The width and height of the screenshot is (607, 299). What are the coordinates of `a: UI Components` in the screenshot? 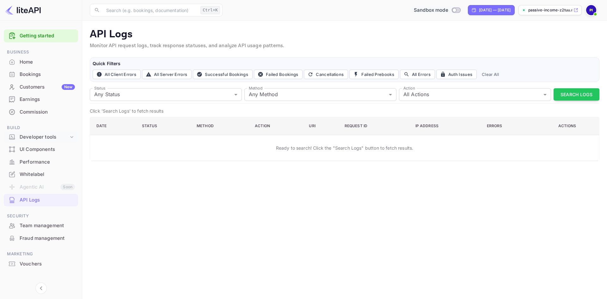 It's located at (41, 149).